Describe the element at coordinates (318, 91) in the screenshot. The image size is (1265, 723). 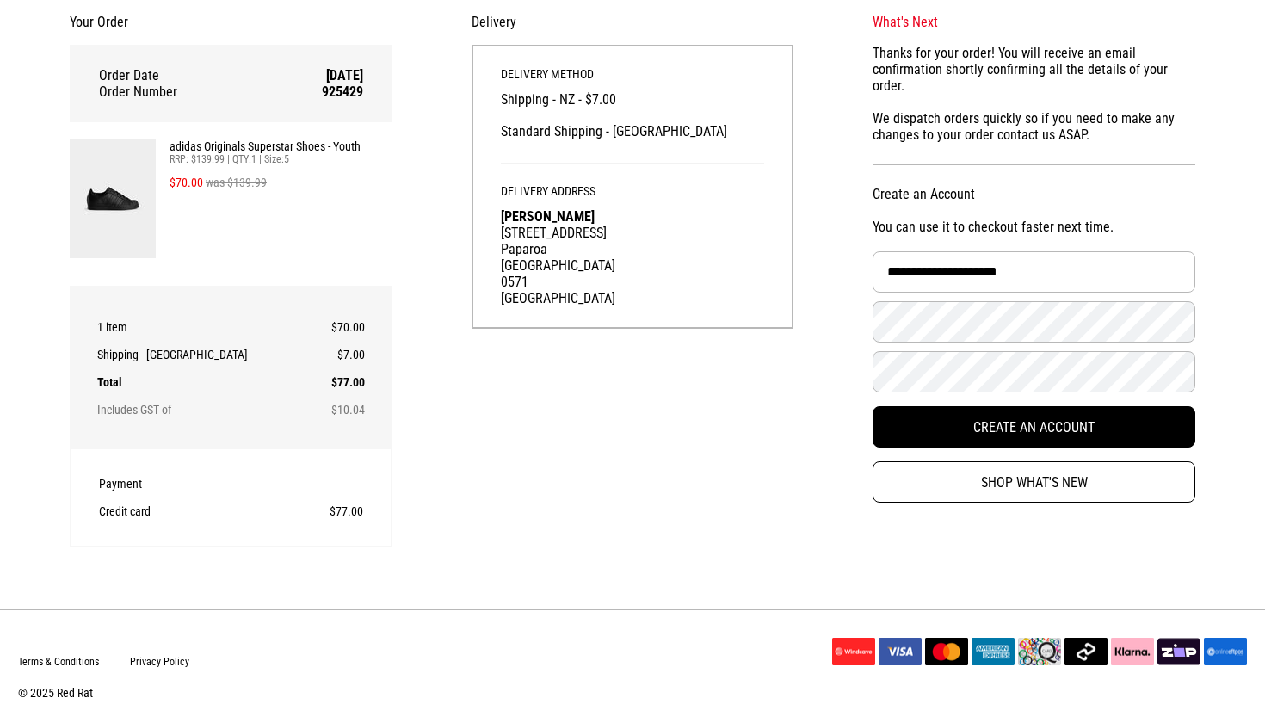
I see `td: 925429` at that location.